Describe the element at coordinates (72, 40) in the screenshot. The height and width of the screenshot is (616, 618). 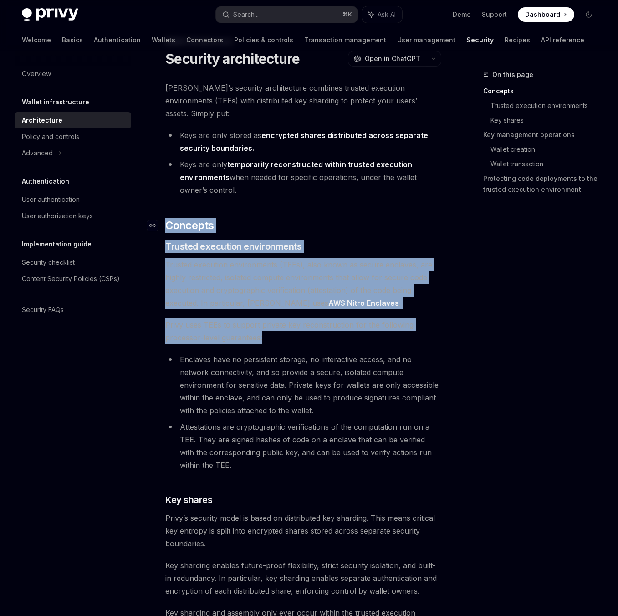
I see `a: Basics` at that location.